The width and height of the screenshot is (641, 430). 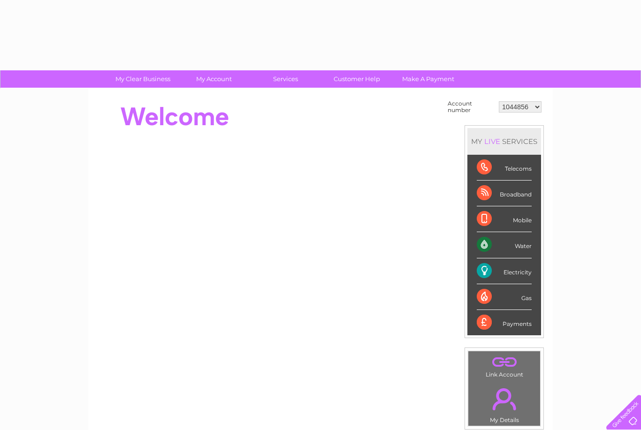 What do you see at coordinates (504, 297) in the screenshot?
I see `div: Gas` at bounding box center [504, 297].